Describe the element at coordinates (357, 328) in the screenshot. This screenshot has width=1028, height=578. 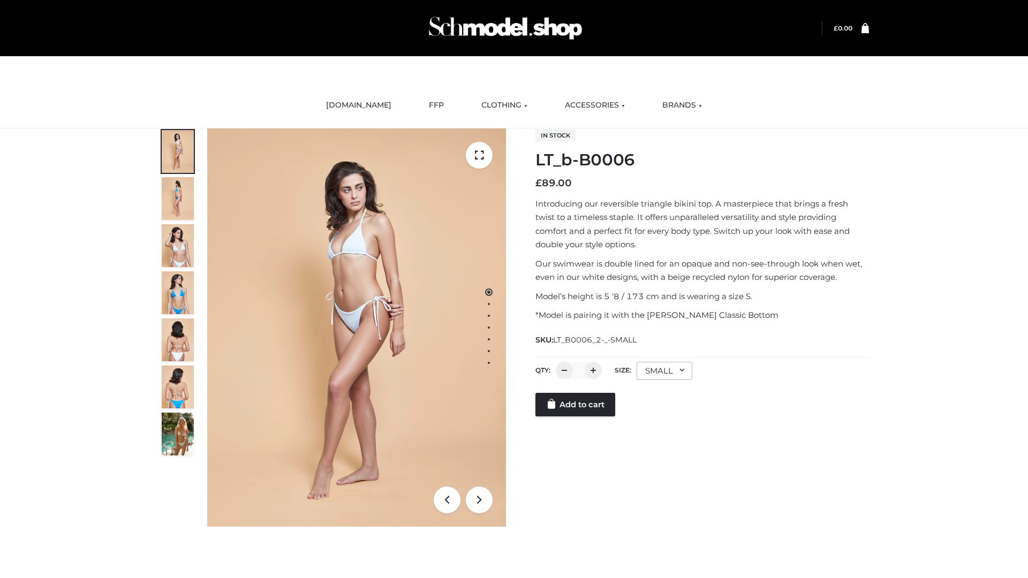
I see `img: ArielClassicBikiniTop_CloudNine_AzureSky_OW114ECO_1` at that location.